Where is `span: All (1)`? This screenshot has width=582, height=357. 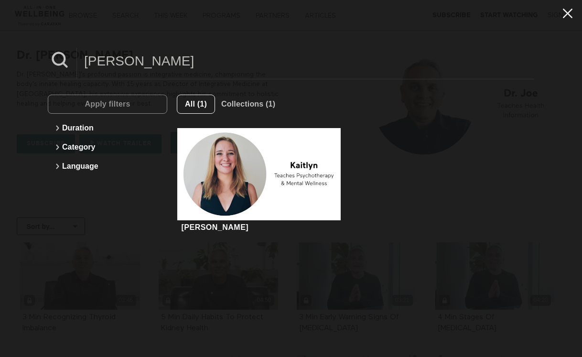 span: All (1) is located at coordinates (196, 104).